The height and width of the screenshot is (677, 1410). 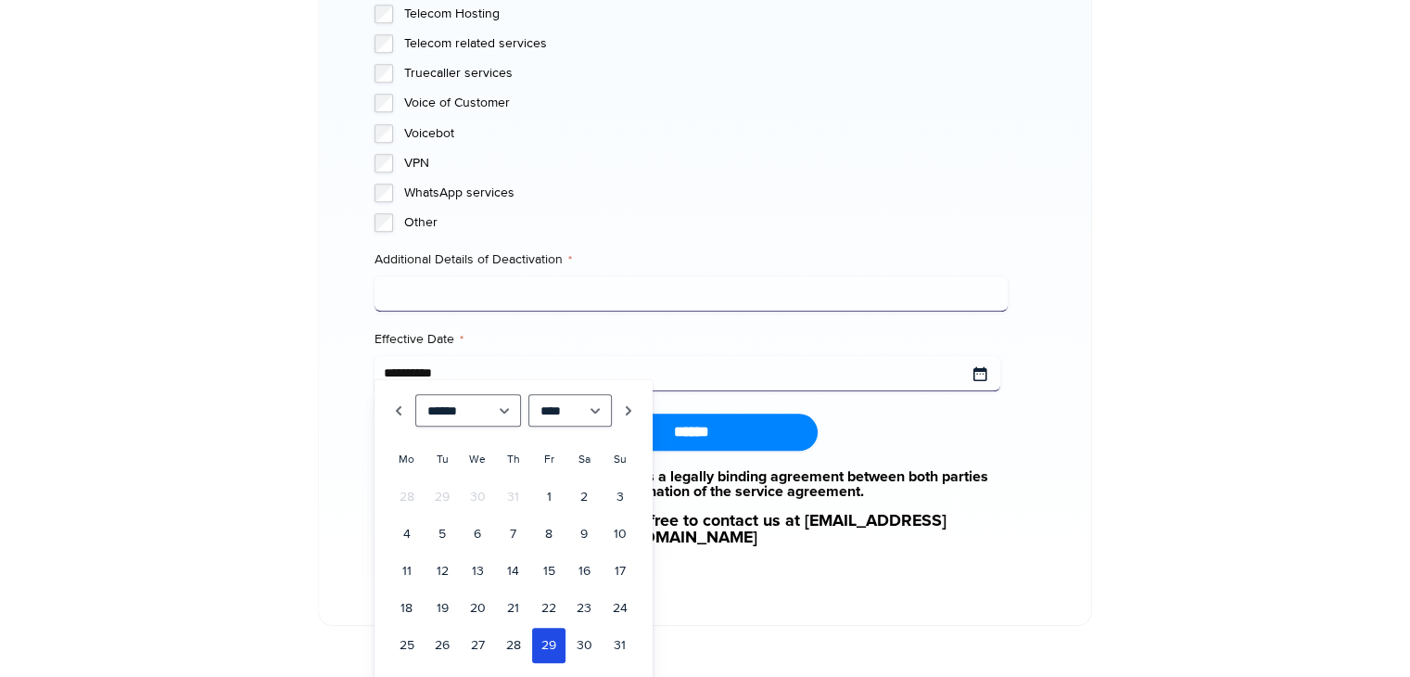 What do you see at coordinates (620, 459) in the screenshot?
I see `span: Sunday` at bounding box center [620, 459].